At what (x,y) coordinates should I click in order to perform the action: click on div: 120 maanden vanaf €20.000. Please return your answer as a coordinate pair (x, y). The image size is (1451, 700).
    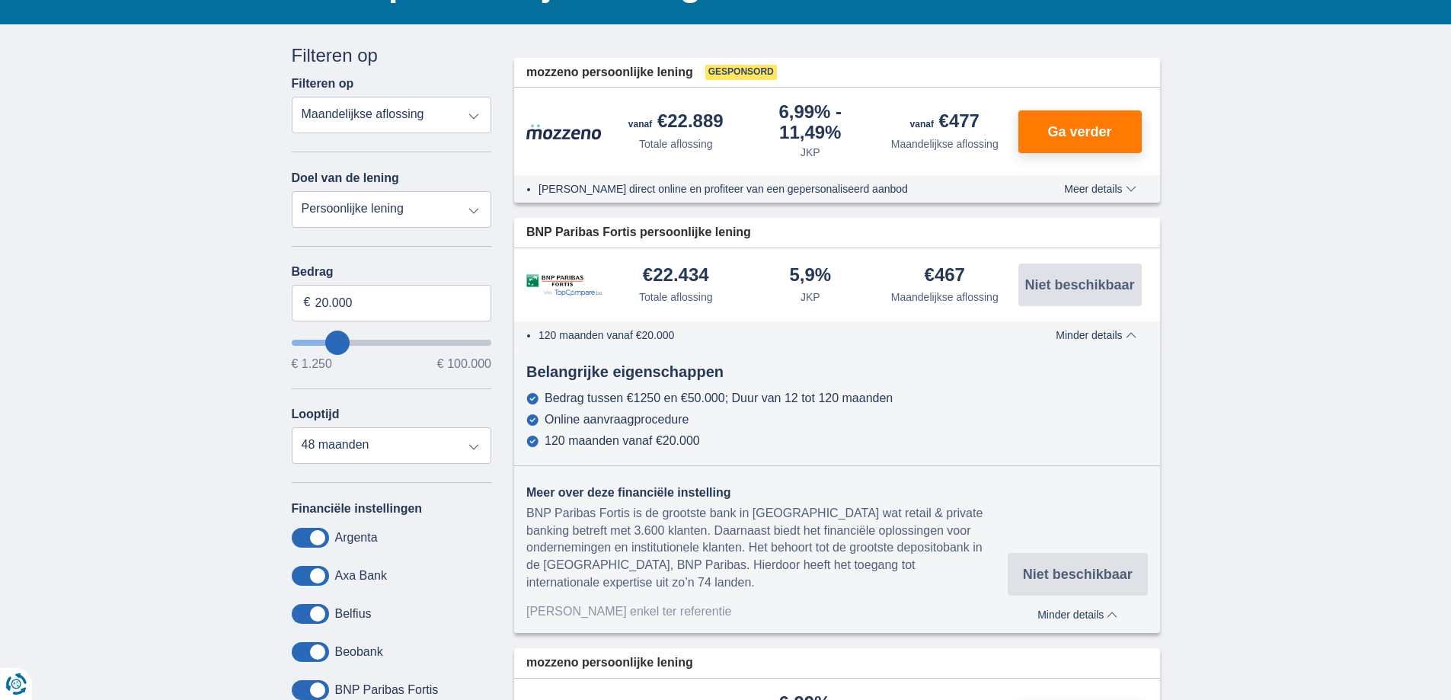
    Looking at the image, I should click on (622, 441).